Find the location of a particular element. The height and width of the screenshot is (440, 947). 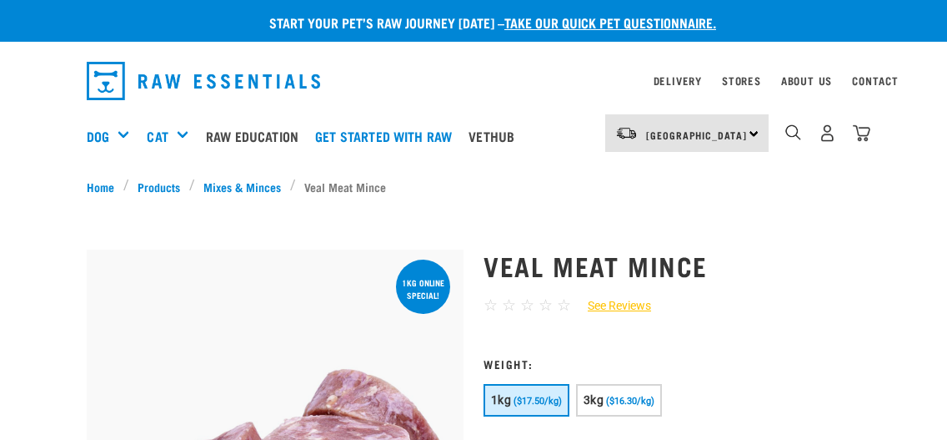

a: Dog is located at coordinates (98, 136).